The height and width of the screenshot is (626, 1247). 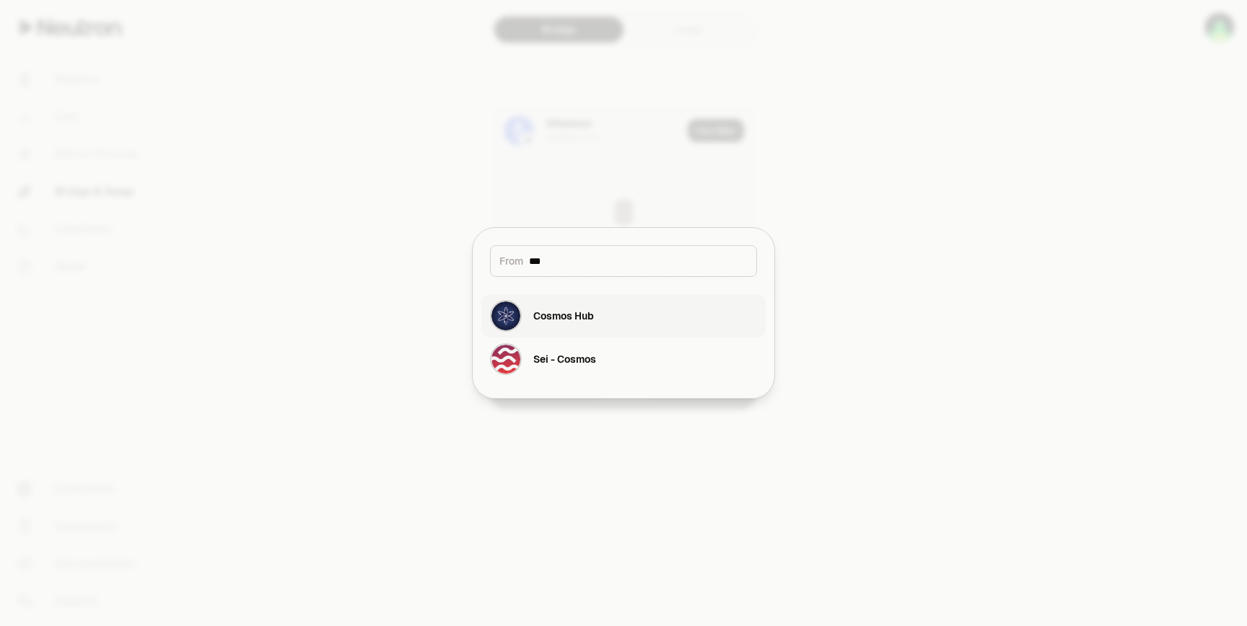 I want to click on img: Sei - Cosmos Logo, so click(x=506, y=359).